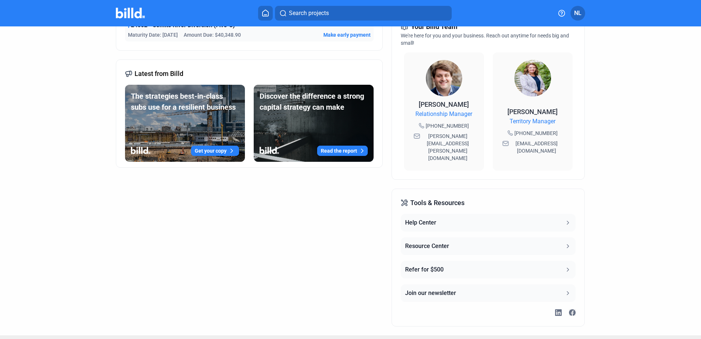 This screenshot has width=701, height=339. What do you see at coordinates (363, 13) in the screenshot?
I see `button: Search projects` at bounding box center [363, 13].